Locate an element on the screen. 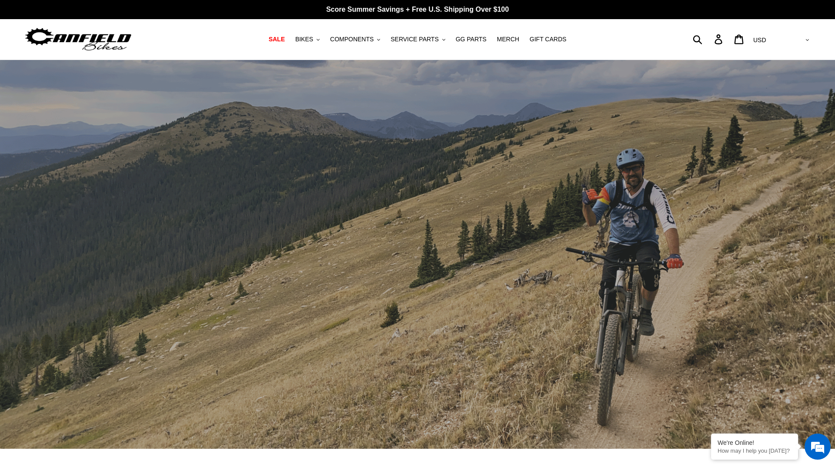 This screenshot has width=835, height=464. span: SERVICE PARTS is located at coordinates (415, 39).